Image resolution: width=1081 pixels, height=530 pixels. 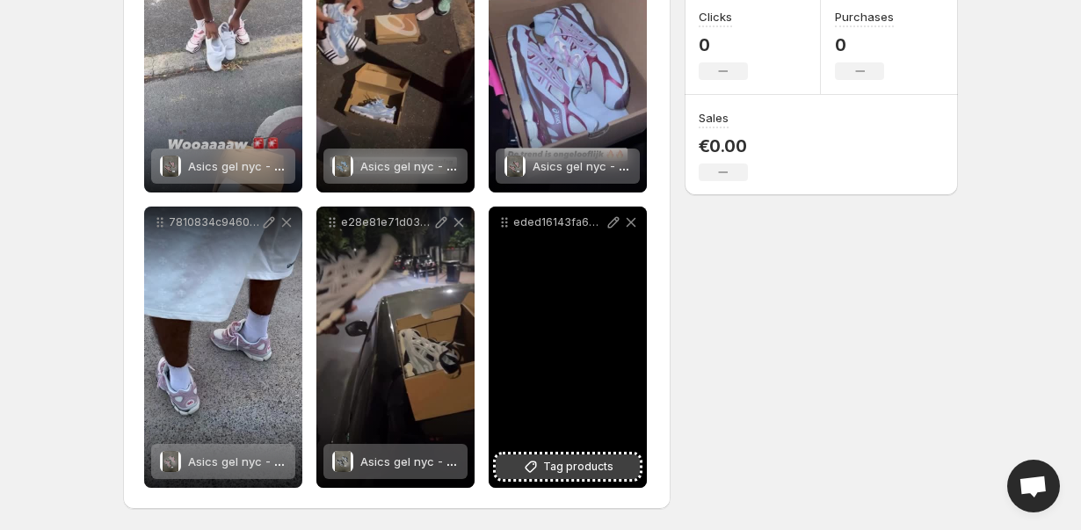 What do you see at coordinates (1034, 486) in the screenshot?
I see `a: Open chat` at bounding box center [1034, 486].